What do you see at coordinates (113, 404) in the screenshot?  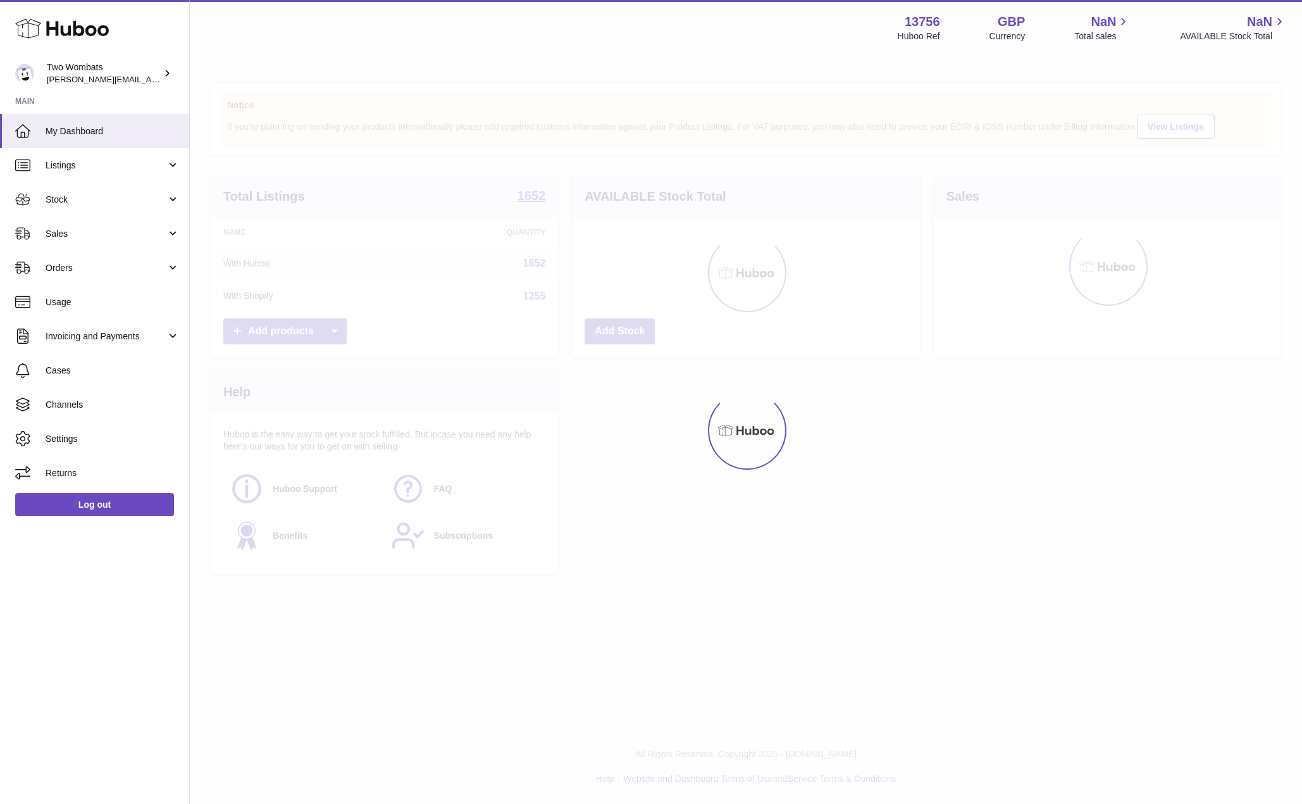 I see `span: Channels` at bounding box center [113, 404].